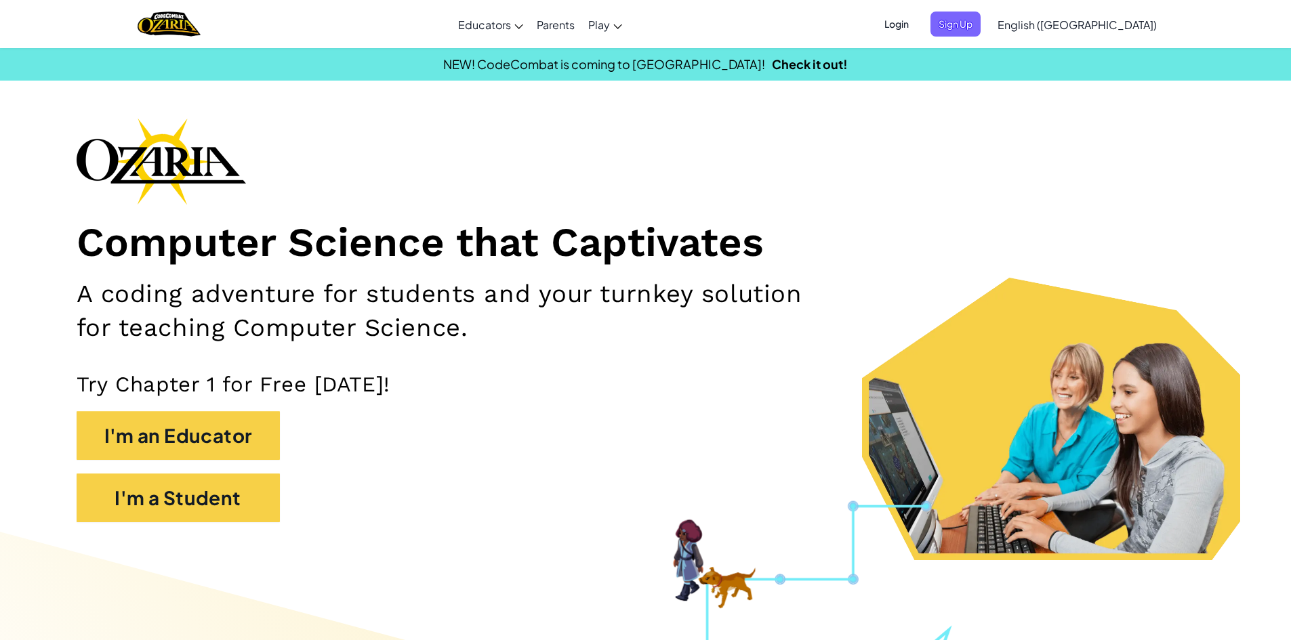 The image size is (1291, 640). What do you see at coordinates (484, 24) in the screenshot?
I see `span: Educators` at bounding box center [484, 24].